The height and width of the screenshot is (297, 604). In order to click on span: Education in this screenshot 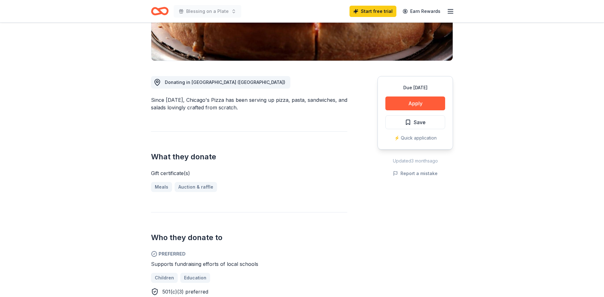, I will do `click(195, 278)`.